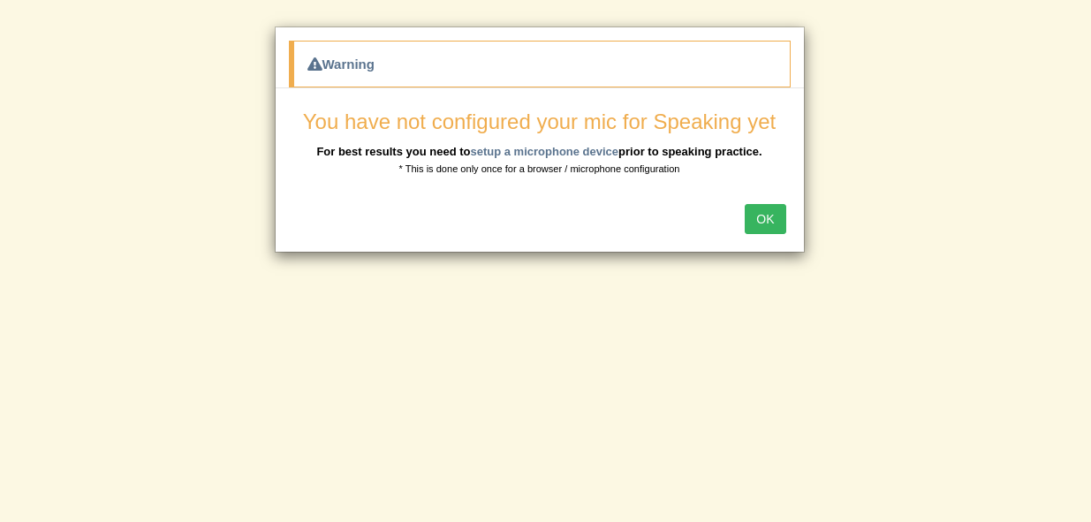 The image size is (1091, 522). Describe the element at coordinates (544, 151) in the screenshot. I see `a: setup a microphone device` at that location.